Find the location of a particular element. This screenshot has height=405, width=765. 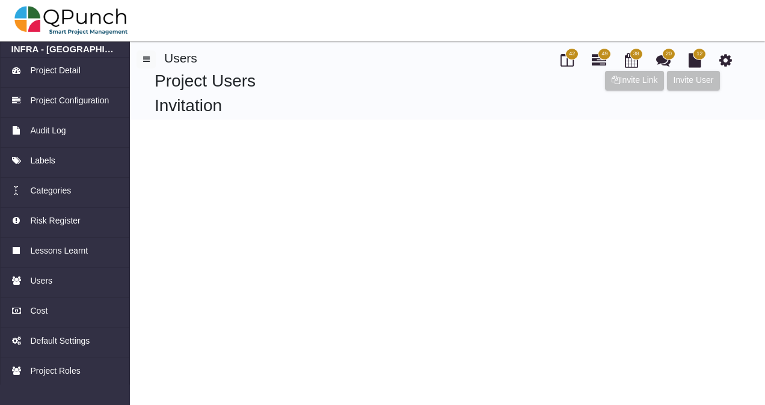

span: Labels is located at coordinates (42, 161).